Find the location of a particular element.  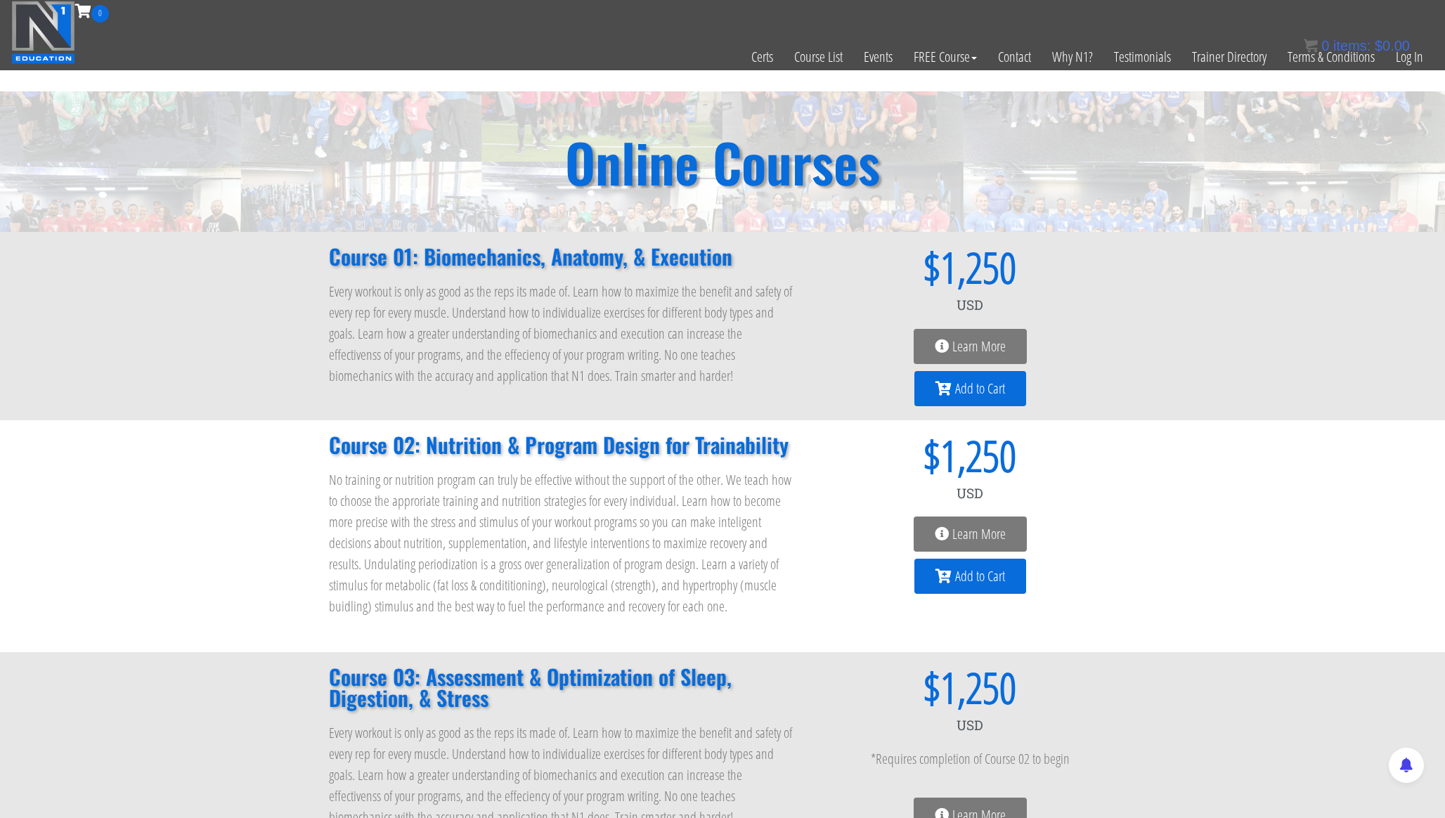

a: 0 items: $0.00 is located at coordinates (1356, 46).